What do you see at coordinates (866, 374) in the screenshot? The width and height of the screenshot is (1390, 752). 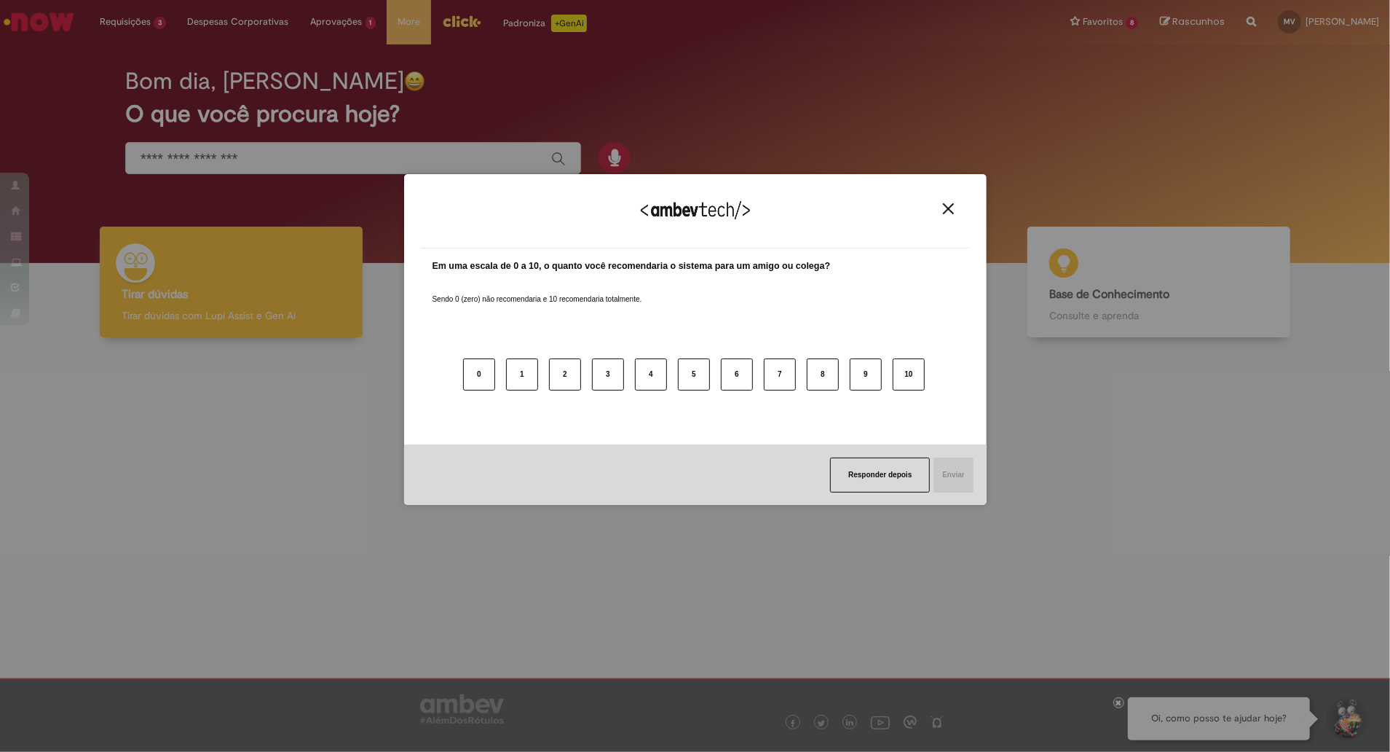 I see `button: 9` at bounding box center [866, 374].